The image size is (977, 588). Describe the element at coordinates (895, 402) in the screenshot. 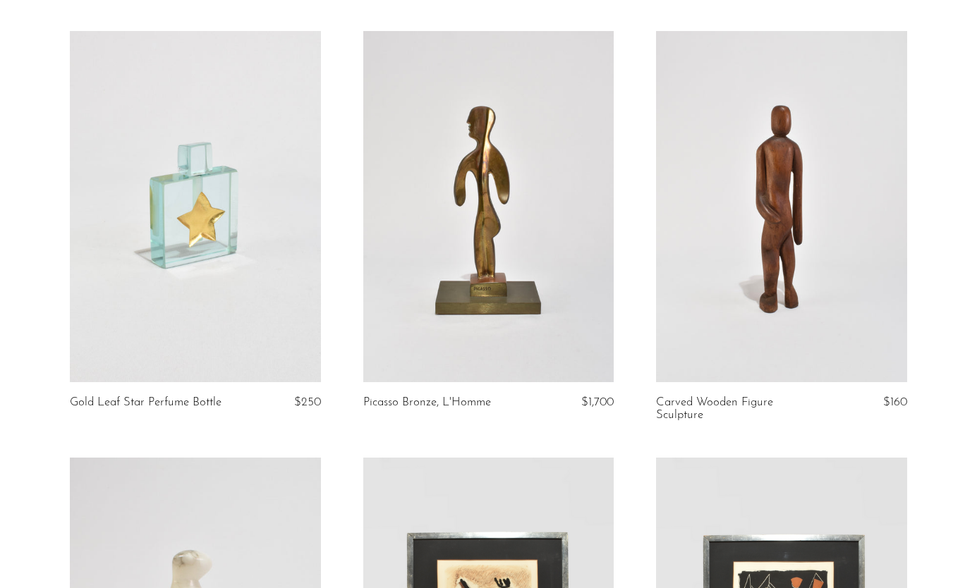

I see `span: $160` at that location.